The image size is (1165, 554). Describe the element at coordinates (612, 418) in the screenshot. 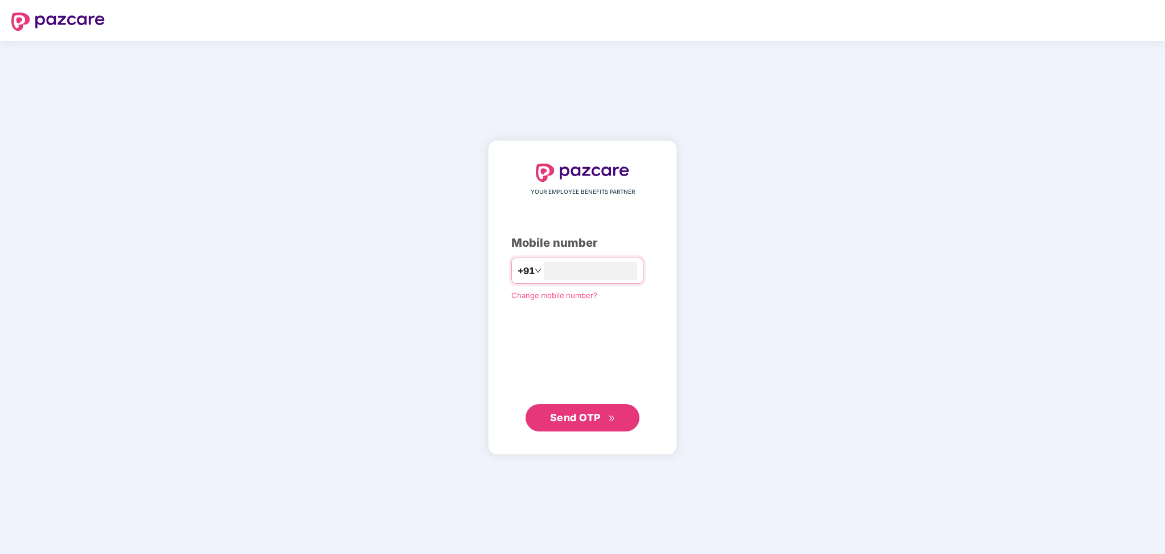

I see `span: double-right` at that location.